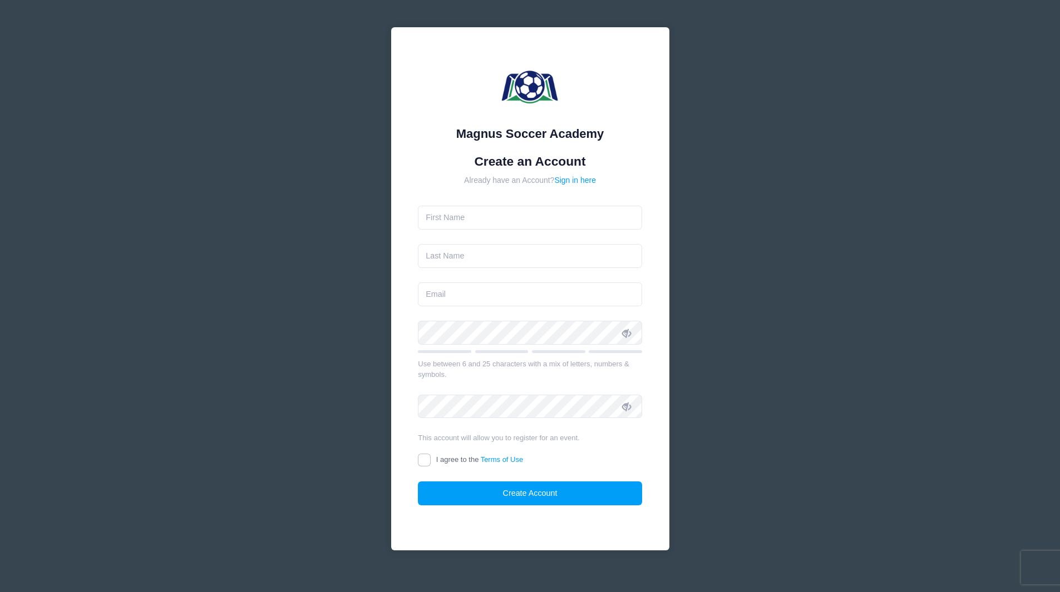 This screenshot has height=592, width=1060. I want to click on div: Magnus Soccer Academy, so click(529, 133).